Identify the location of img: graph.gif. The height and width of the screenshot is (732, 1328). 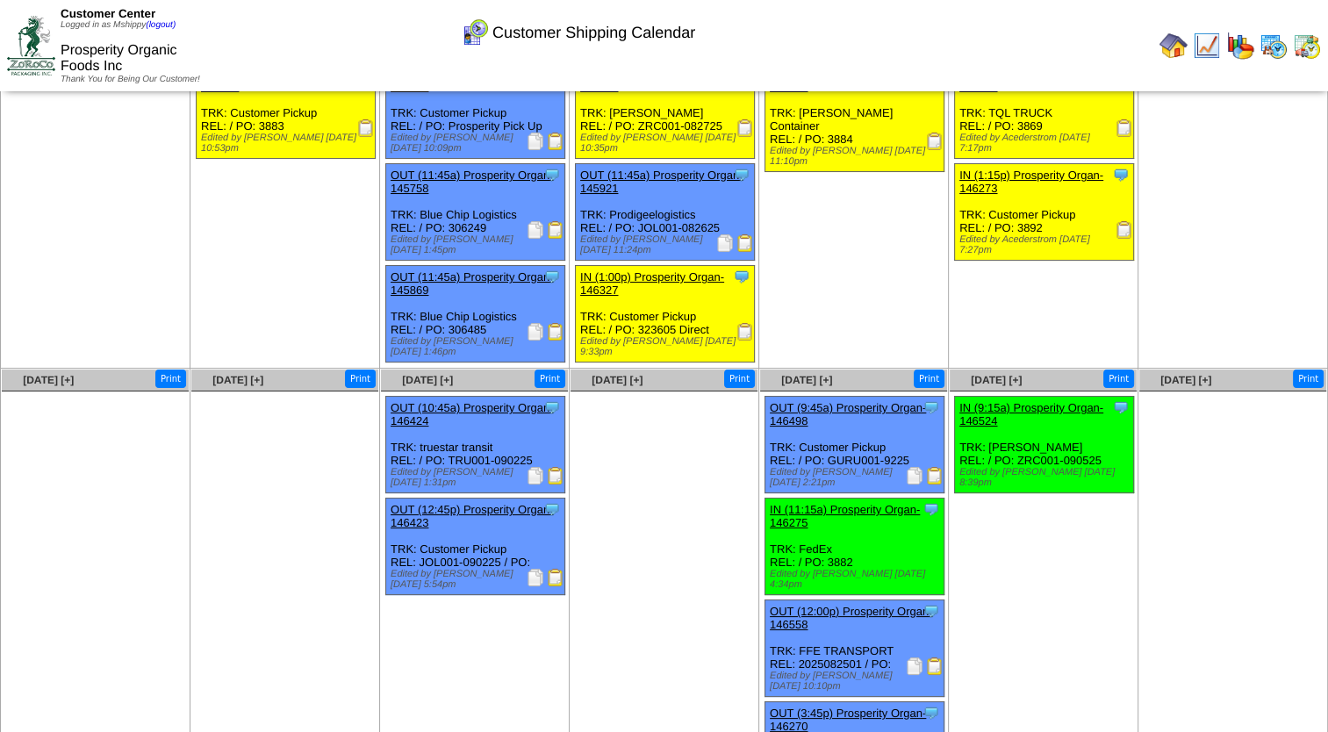
(1241, 46).